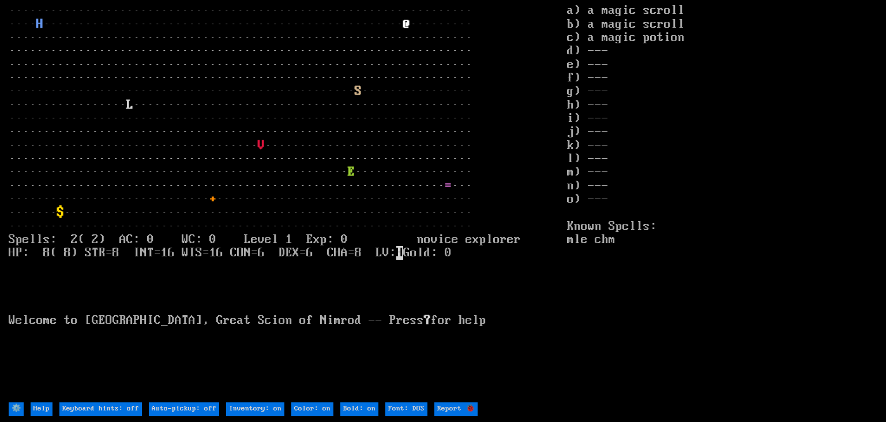 This screenshot has width=886, height=422. What do you see at coordinates (100, 409) in the screenshot?
I see `input: Keyboard hints: off` at bounding box center [100, 409].